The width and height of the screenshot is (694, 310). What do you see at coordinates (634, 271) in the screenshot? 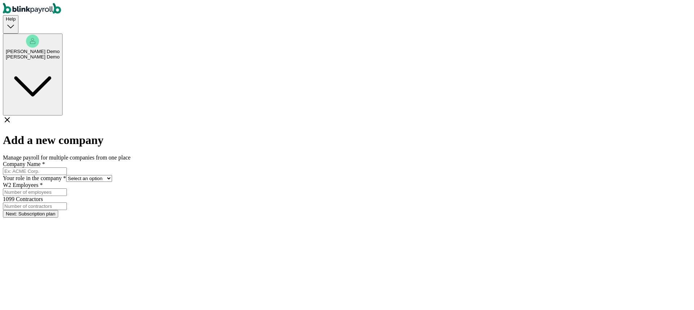
I see `div: Chat Widget` at bounding box center [634, 271].